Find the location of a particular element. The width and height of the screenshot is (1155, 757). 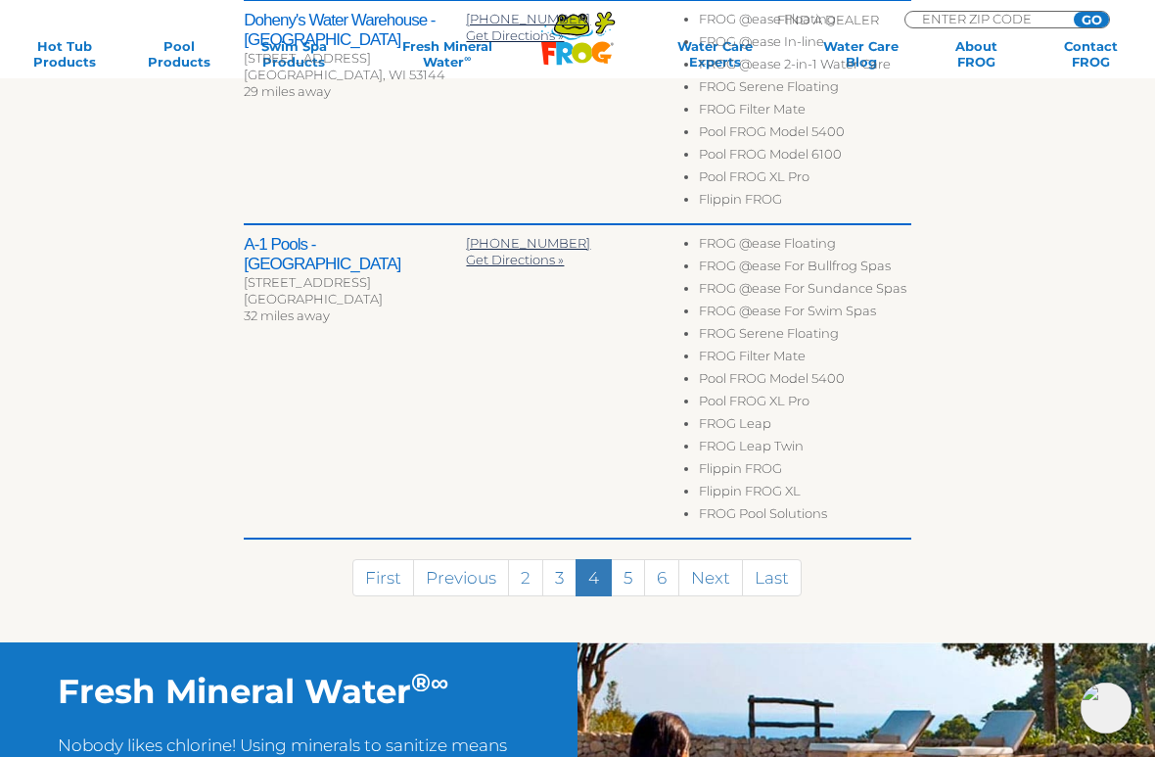

a: Previous is located at coordinates (461, 578).